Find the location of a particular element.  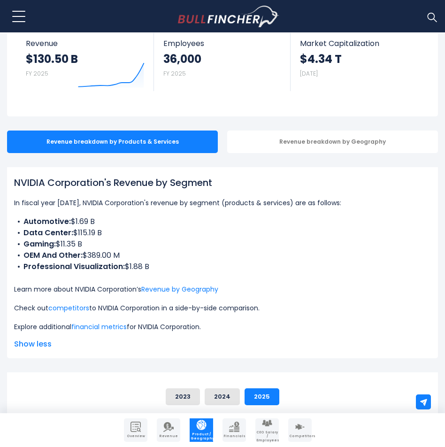

strong: 36,000 is located at coordinates (182, 59).